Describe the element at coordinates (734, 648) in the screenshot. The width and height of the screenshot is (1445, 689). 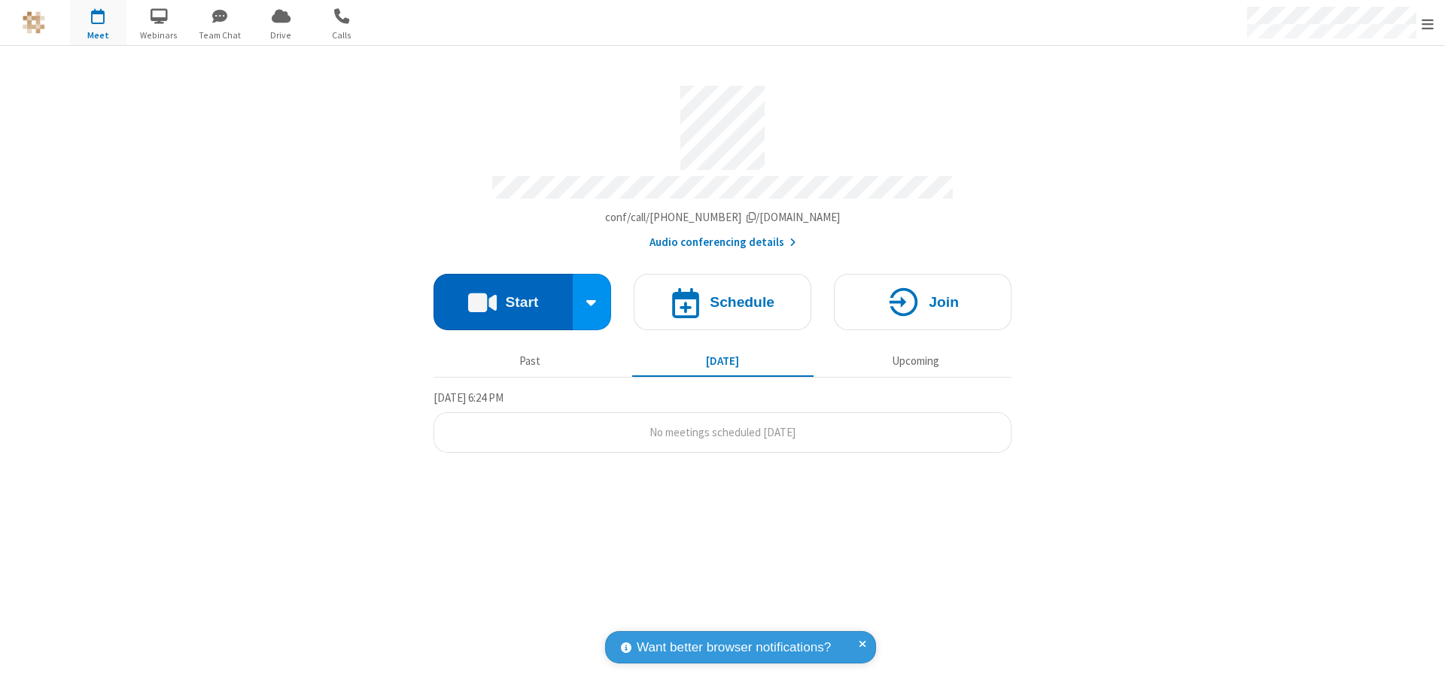
I see `span: Want better browser notifications?` at that location.